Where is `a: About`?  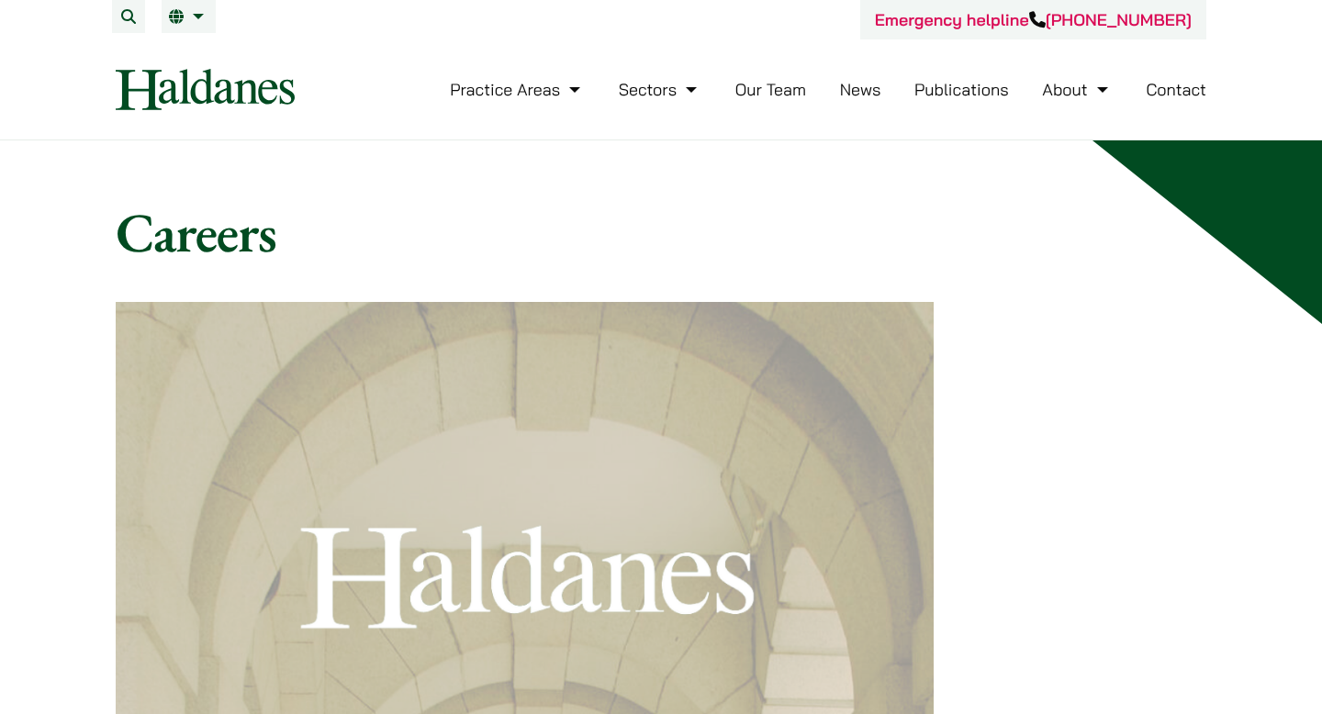
a: About is located at coordinates (1077, 89).